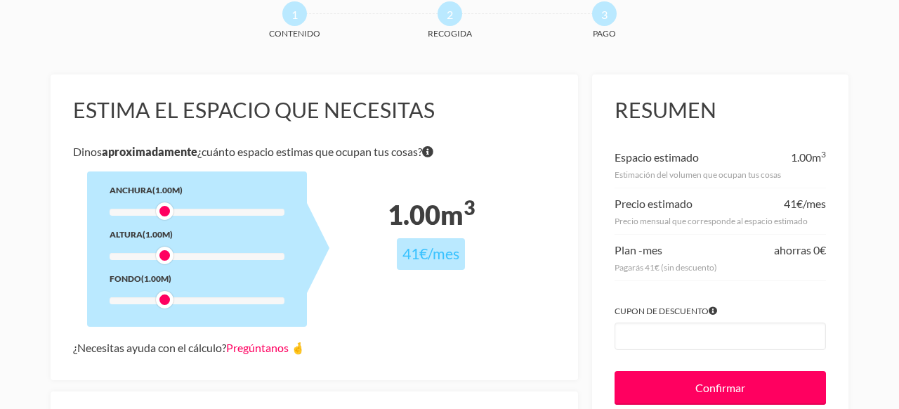 The width and height of the screenshot is (899, 409). What do you see at coordinates (450, 33) in the screenshot?
I see `span: Recogida` at bounding box center [450, 33].